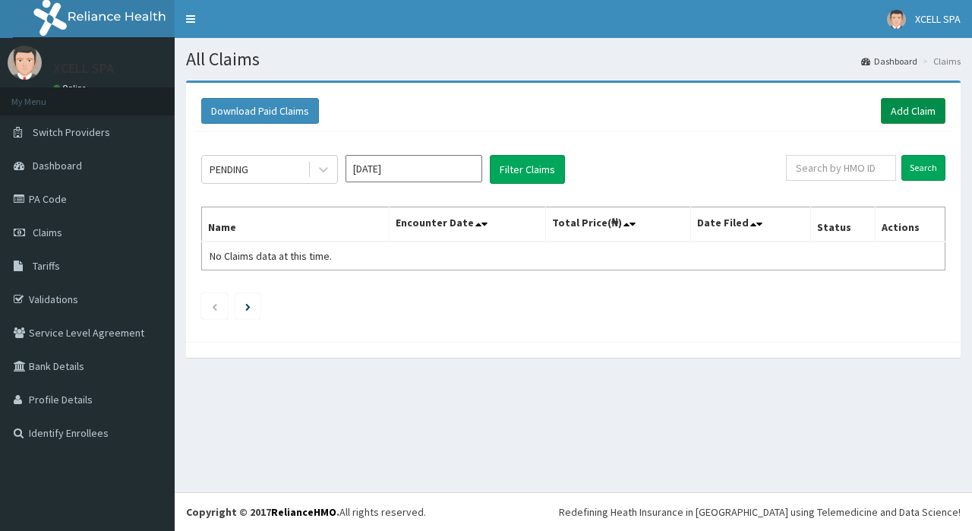  What do you see at coordinates (573, 59) in the screenshot?
I see `h1: All Claims` at bounding box center [573, 59].